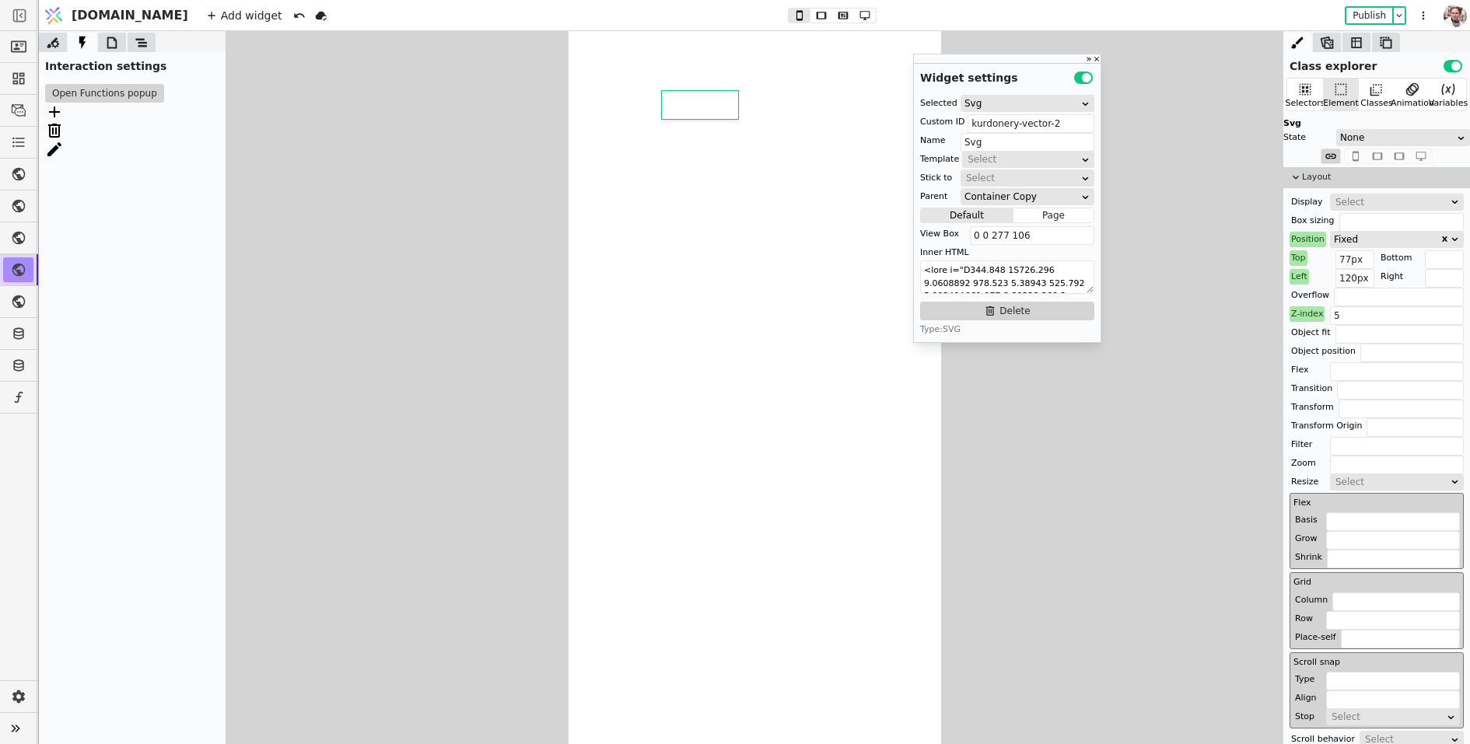 Image resolution: width=1470 pixels, height=744 pixels. What do you see at coordinates (1387, 240) in the screenshot?
I see `div: Fixed` at bounding box center [1387, 240].